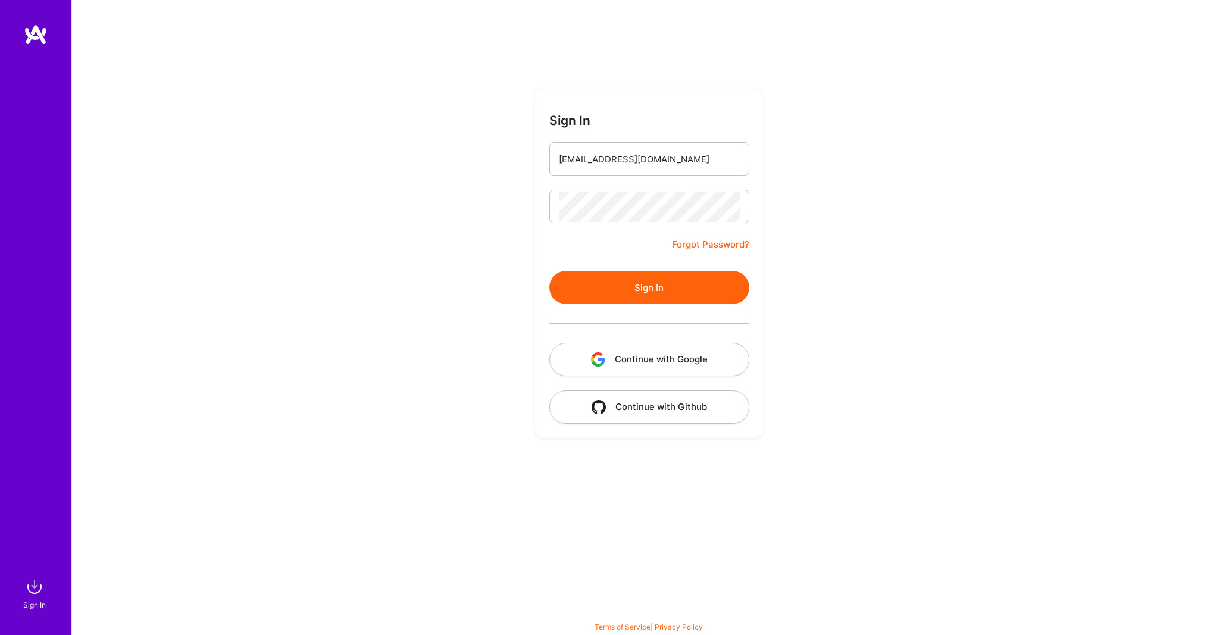 The image size is (1226, 635). What do you see at coordinates (36, 35) in the screenshot?
I see `img: logo` at bounding box center [36, 35].